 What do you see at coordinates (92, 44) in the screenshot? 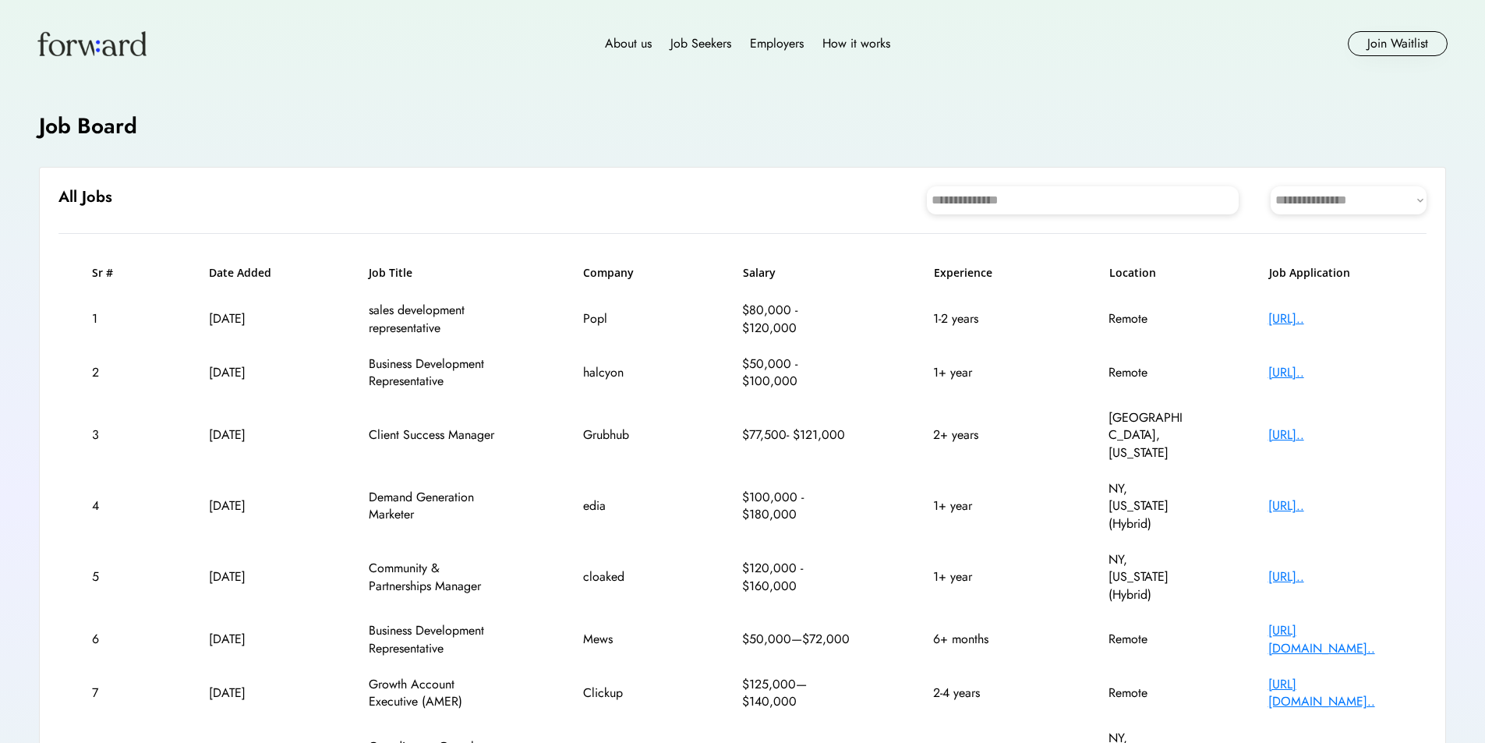
I see `img: Forward logo` at bounding box center [92, 44].